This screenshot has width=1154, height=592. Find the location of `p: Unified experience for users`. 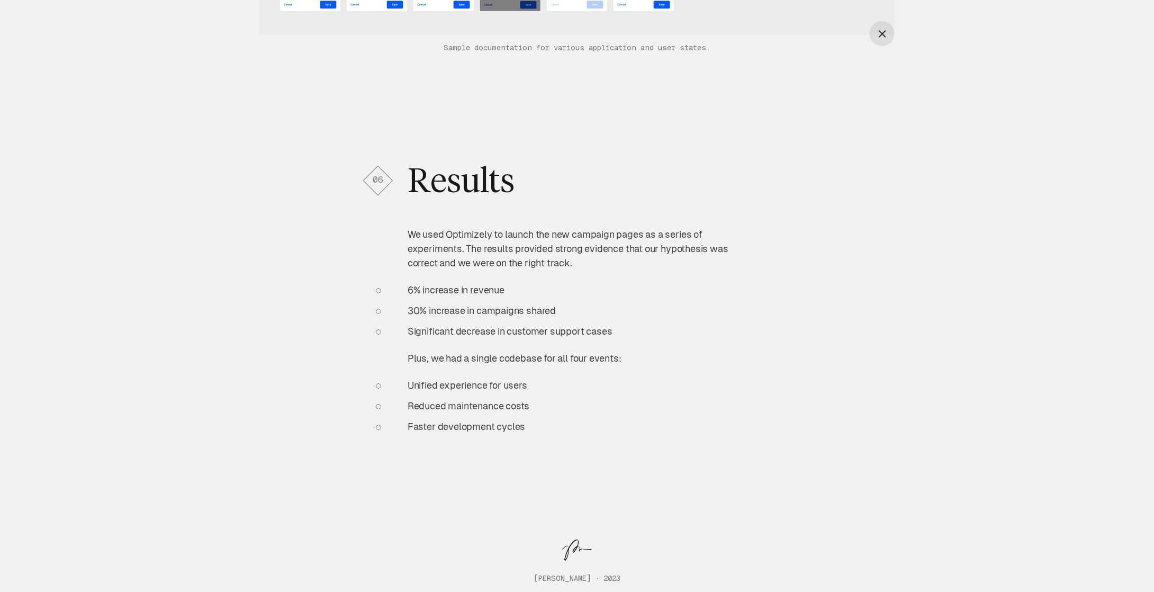

p: Unified experience for users is located at coordinates (577, 385).